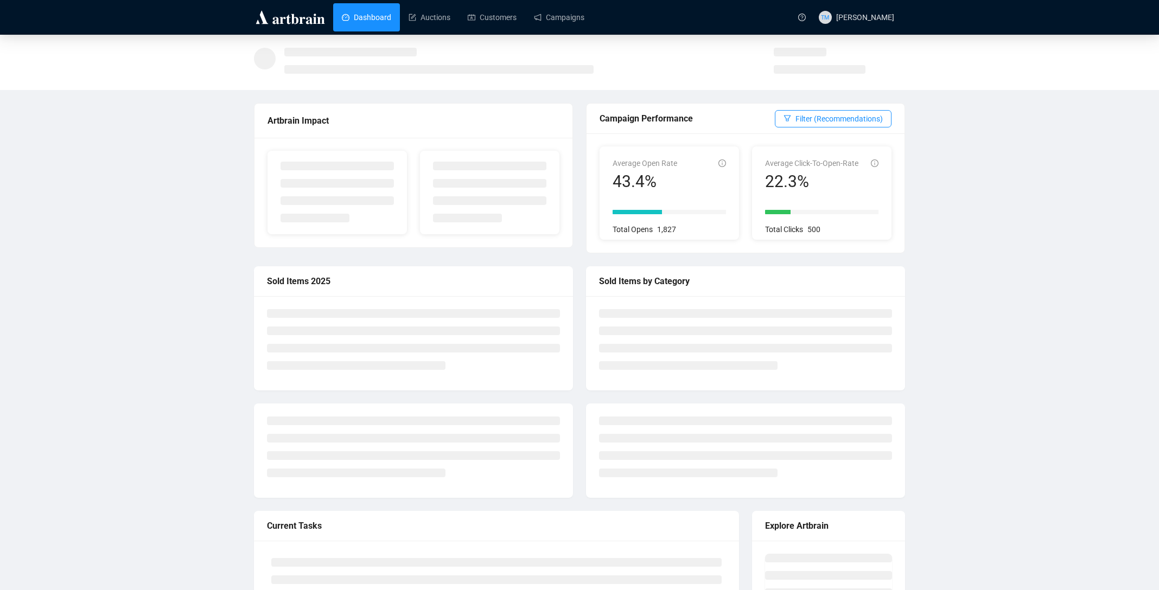 Image resolution: width=1159 pixels, height=590 pixels. I want to click on a: Auctions, so click(429, 17).